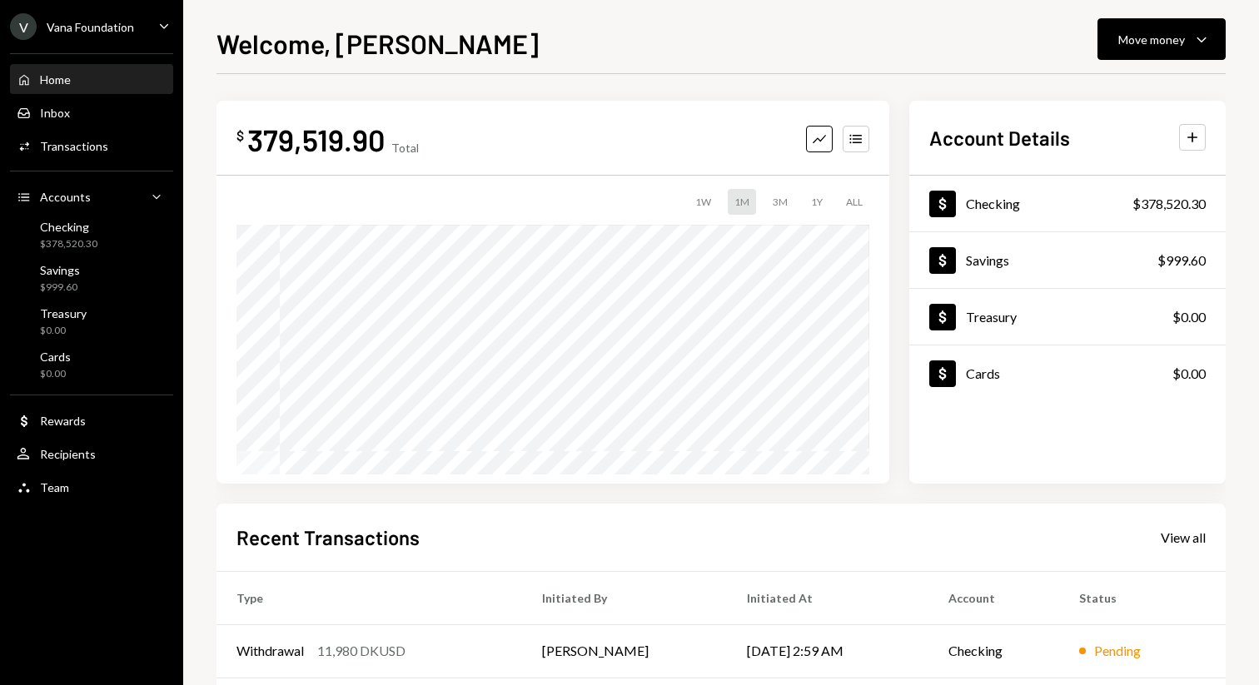  What do you see at coordinates (67, 454) in the screenshot?
I see `div: Recipients` at bounding box center [67, 454].